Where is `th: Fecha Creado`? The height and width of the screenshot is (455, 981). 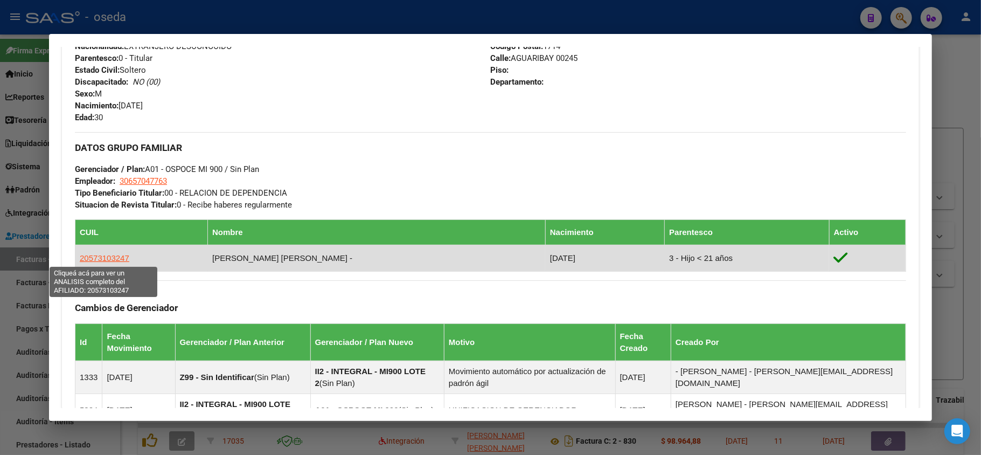 th: Fecha Creado is located at coordinates (643, 342).